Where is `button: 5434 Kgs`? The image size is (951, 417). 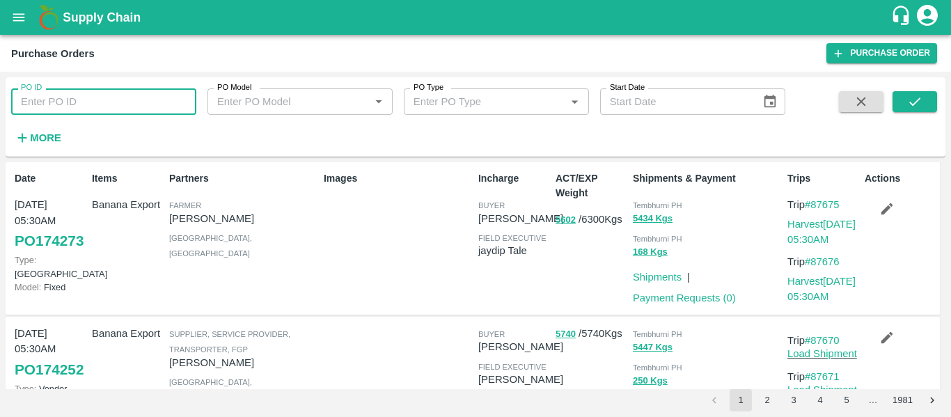
button: 5434 Kgs is located at coordinates (652, 219).